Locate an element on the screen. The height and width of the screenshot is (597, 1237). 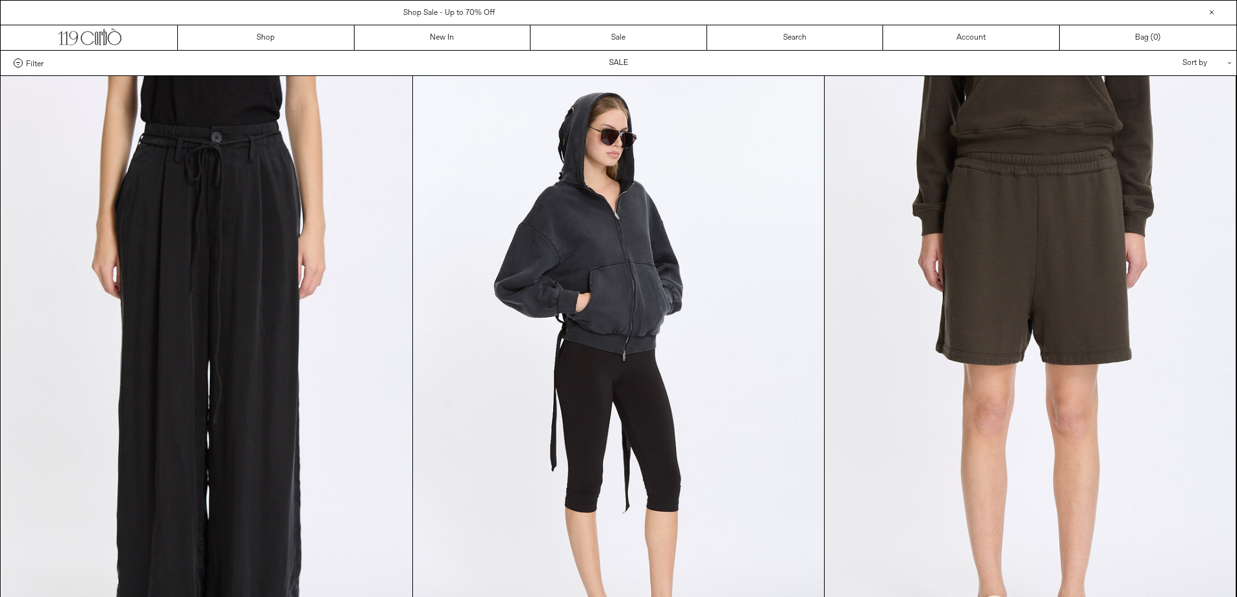
a: Bag () is located at coordinates (1148, 38).